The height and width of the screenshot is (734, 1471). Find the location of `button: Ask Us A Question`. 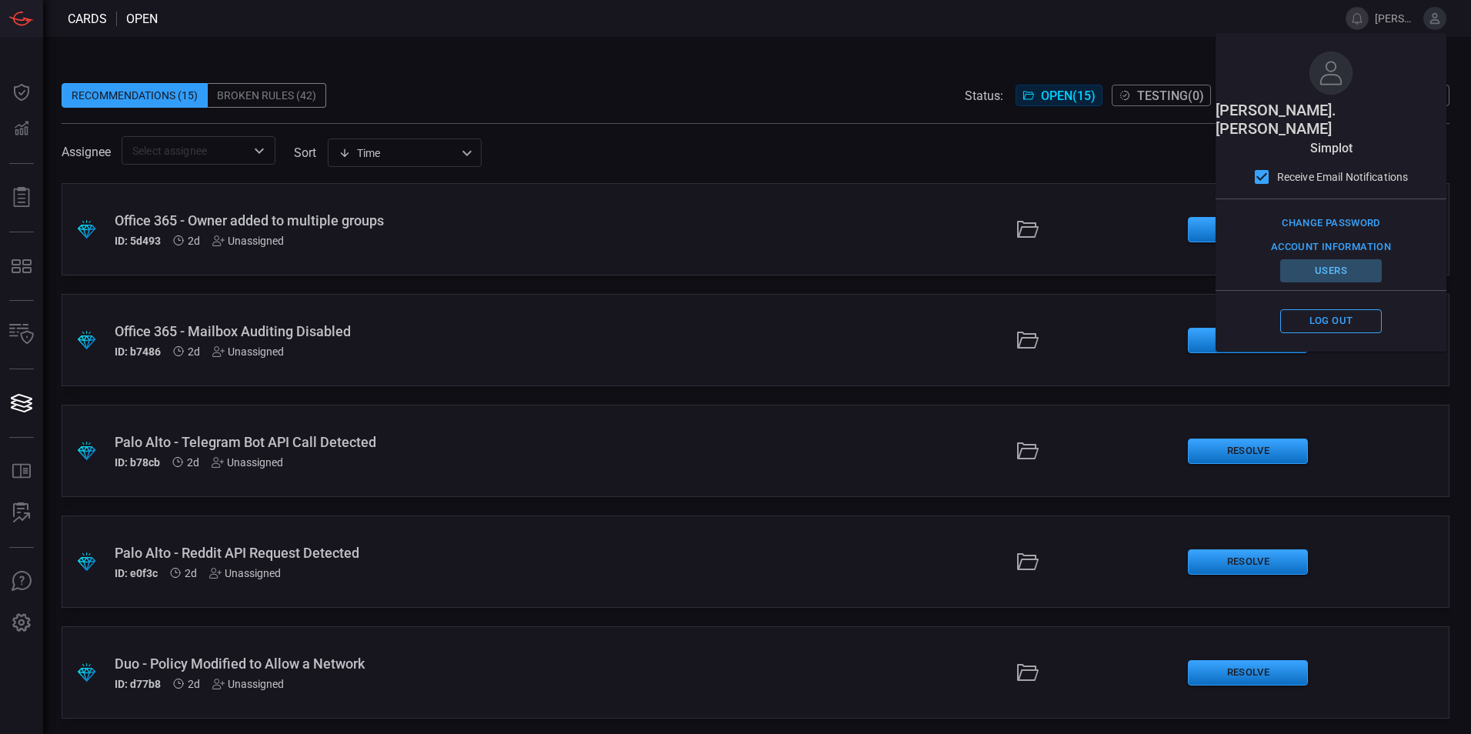

button: Ask Us A Question is located at coordinates (22, 582).